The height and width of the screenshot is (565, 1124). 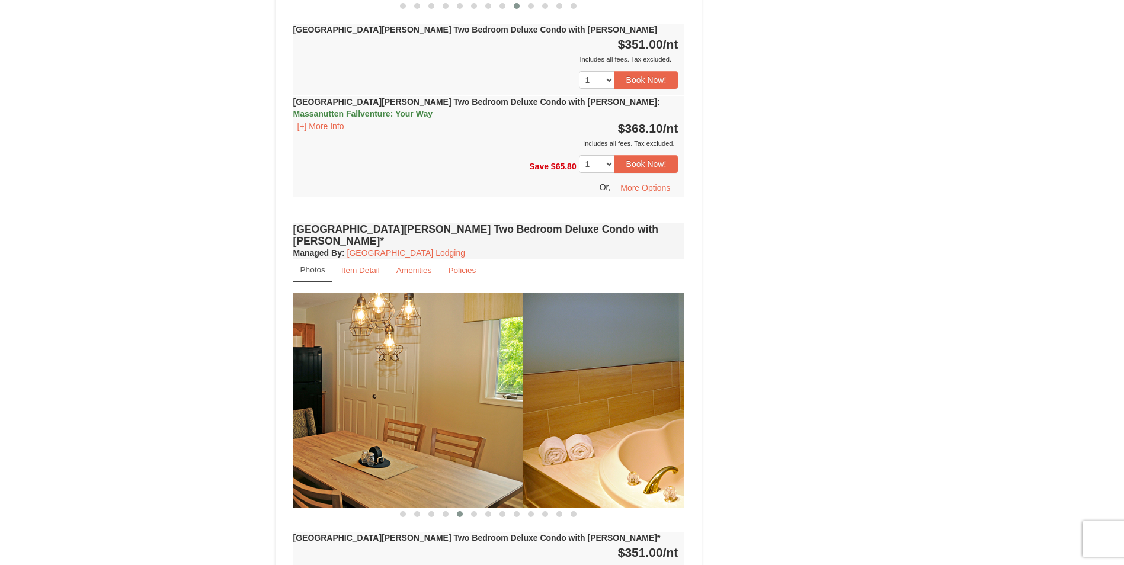 I want to click on button: More Options, so click(x=645, y=188).